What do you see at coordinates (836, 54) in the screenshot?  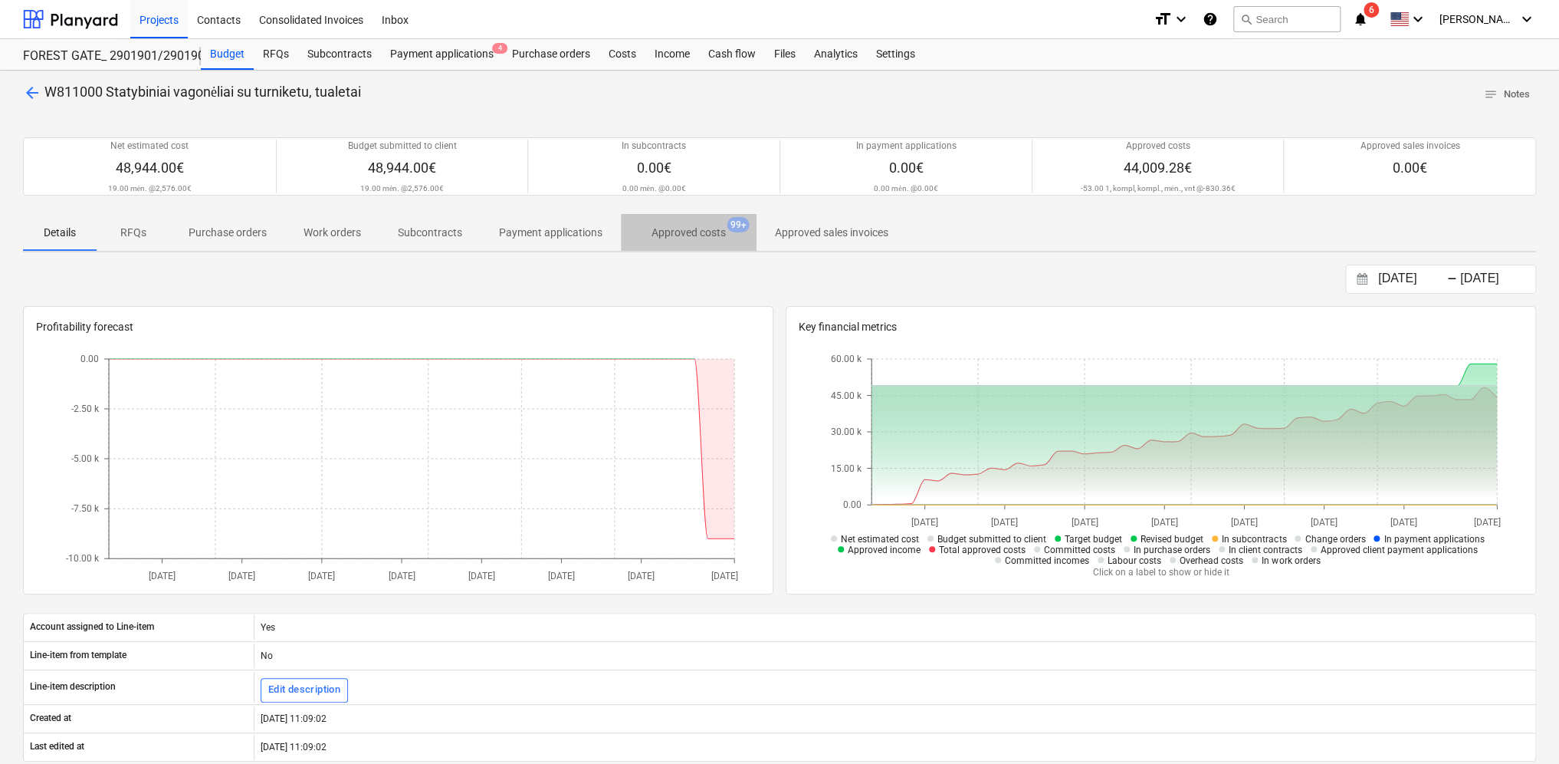 I see `div: Analytics` at bounding box center [836, 54].